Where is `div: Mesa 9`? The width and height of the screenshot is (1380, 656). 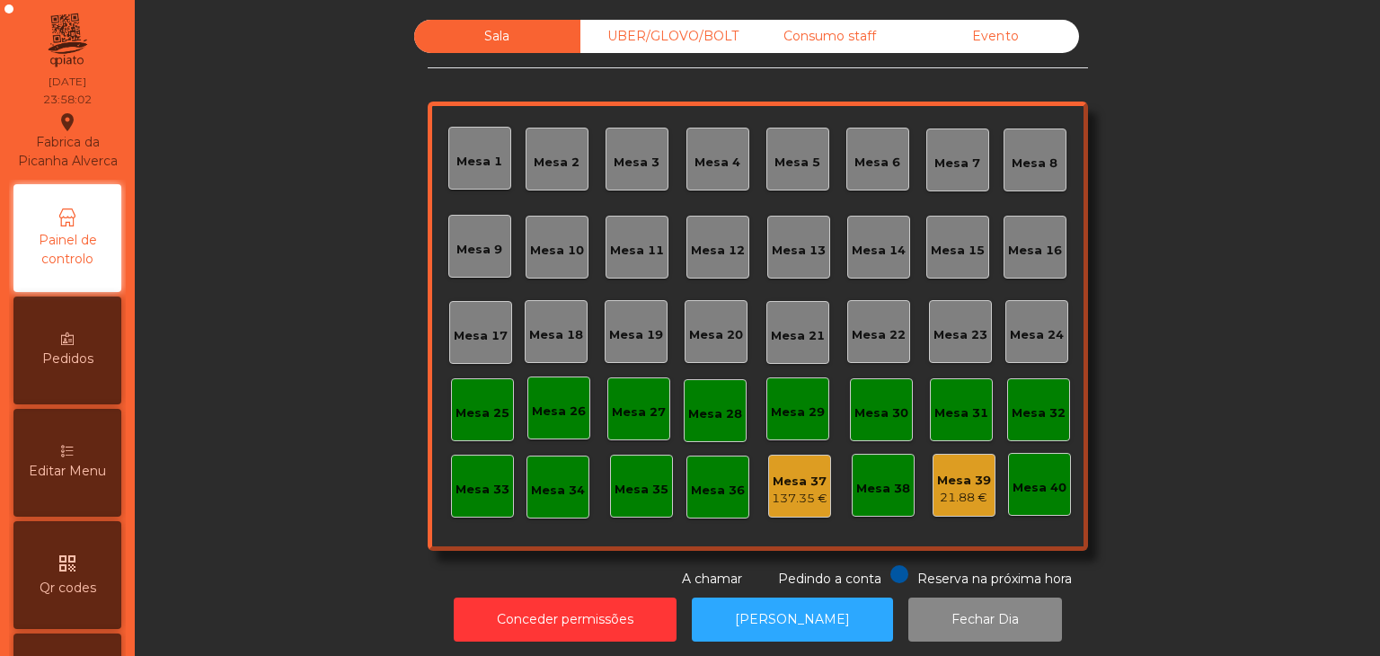 div: Mesa 9 is located at coordinates (479, 250).